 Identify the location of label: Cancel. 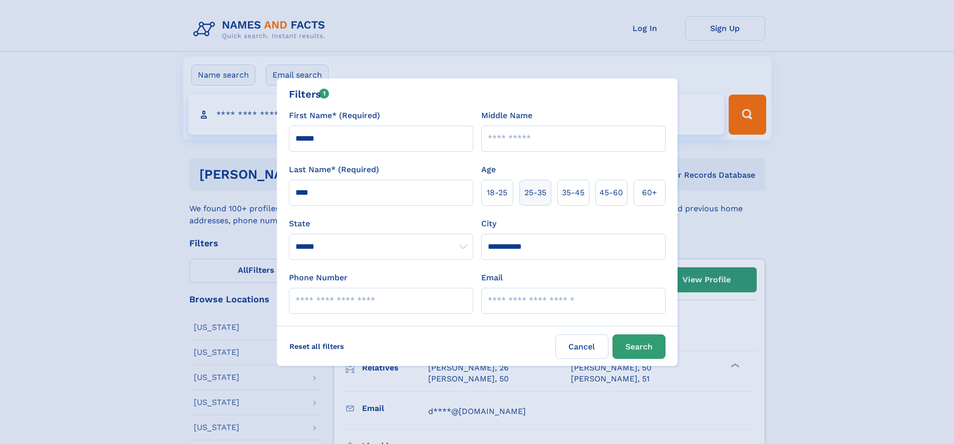
(582, 346).